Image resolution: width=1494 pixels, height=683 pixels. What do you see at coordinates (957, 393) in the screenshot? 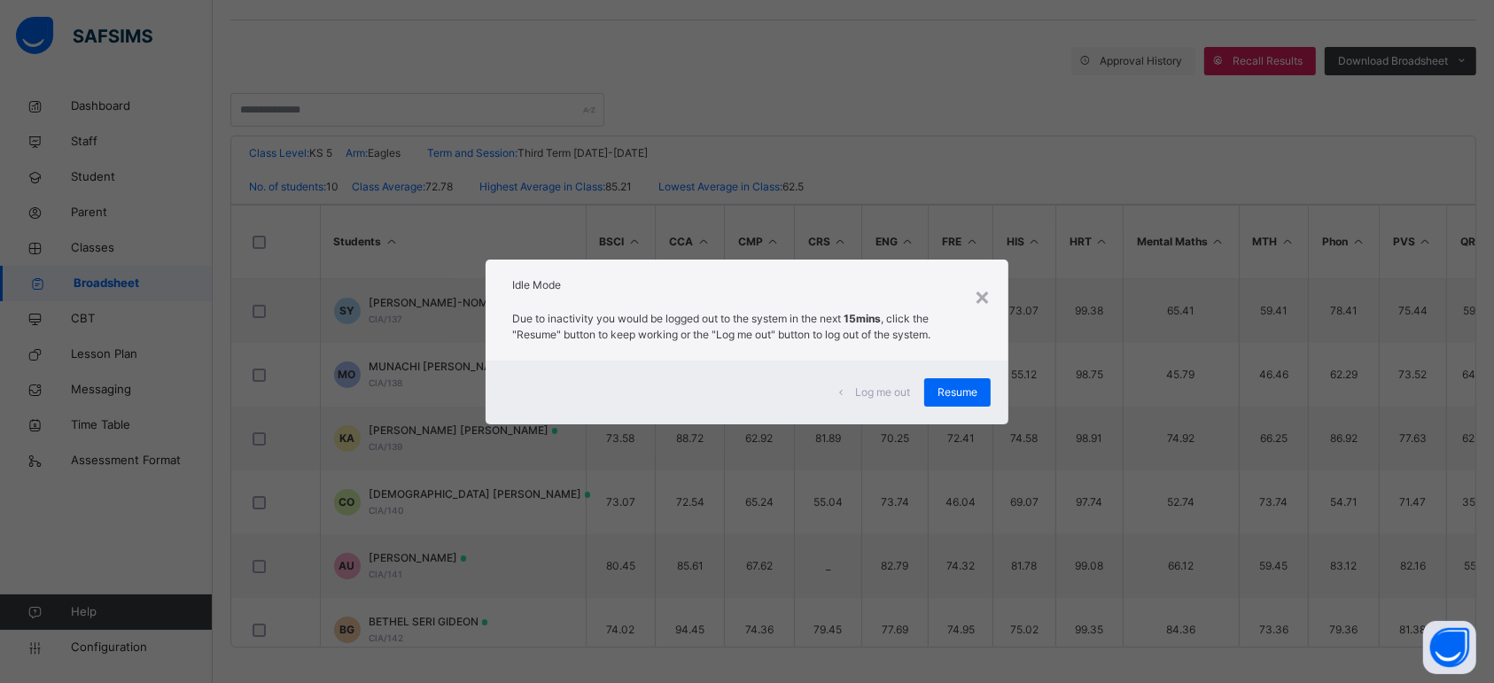
I see `span: Resume` at bounding box center [957, 393].